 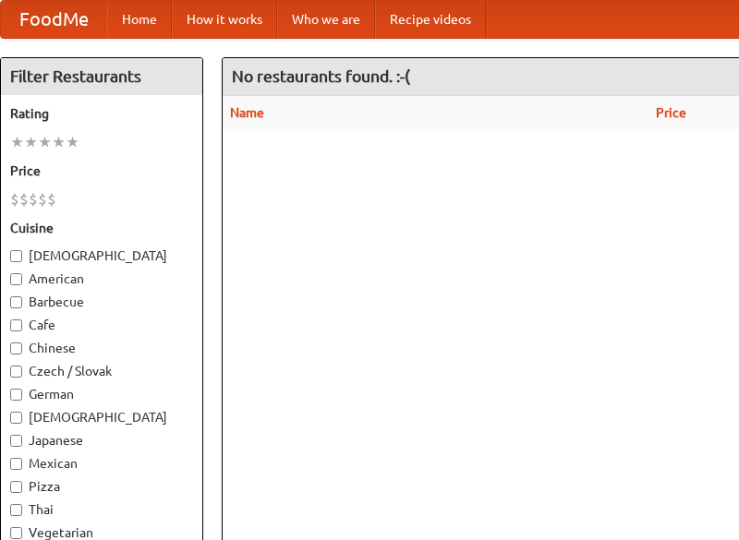 I want to click on label: Thai, so click(x=102, y=510).